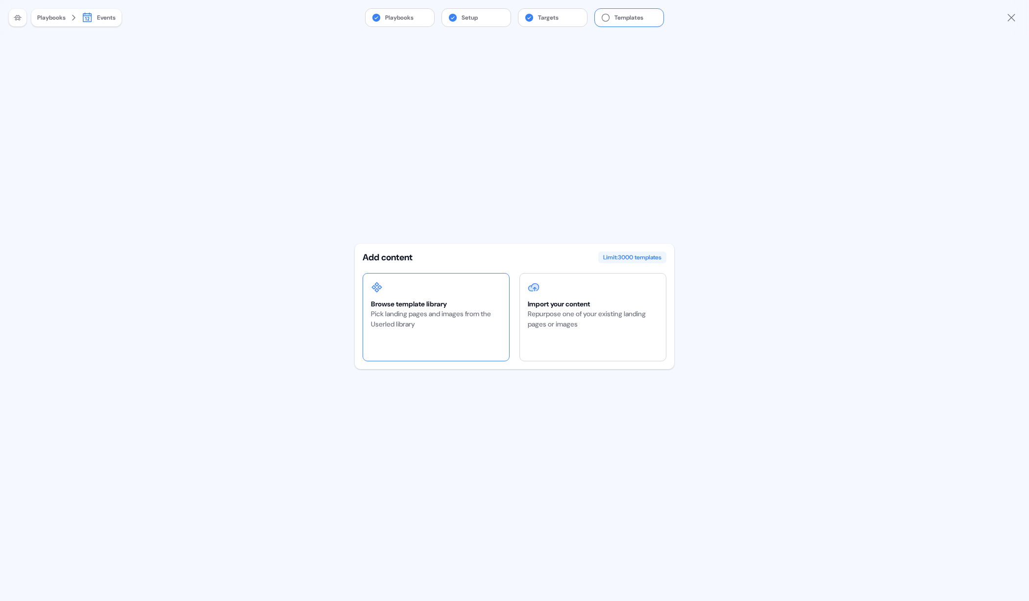 The image size is (1029, 601). Describe the element at coordinates (629, 18) in the screenshot. I see `button: Templates` at that location.